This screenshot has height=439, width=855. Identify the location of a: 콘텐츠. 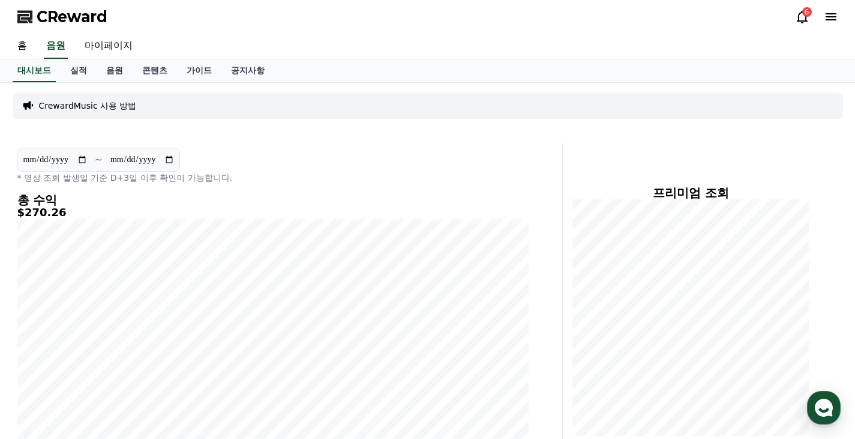
(155, 71).